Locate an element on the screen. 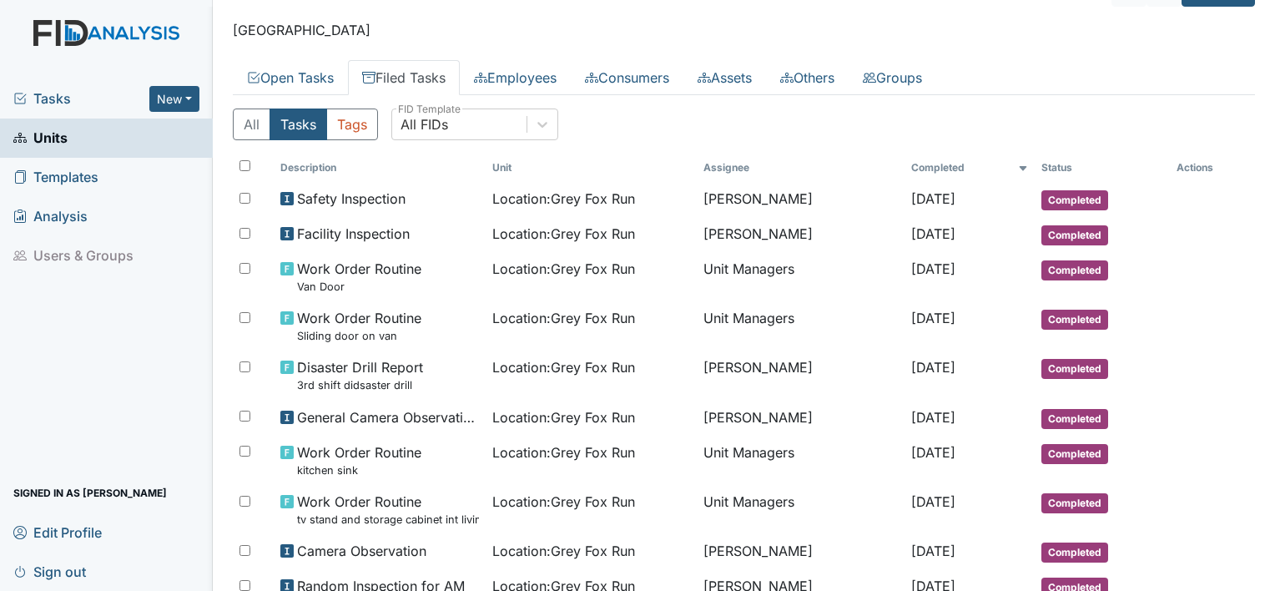  small: kitchen sink is located at coordinates (359, 470).